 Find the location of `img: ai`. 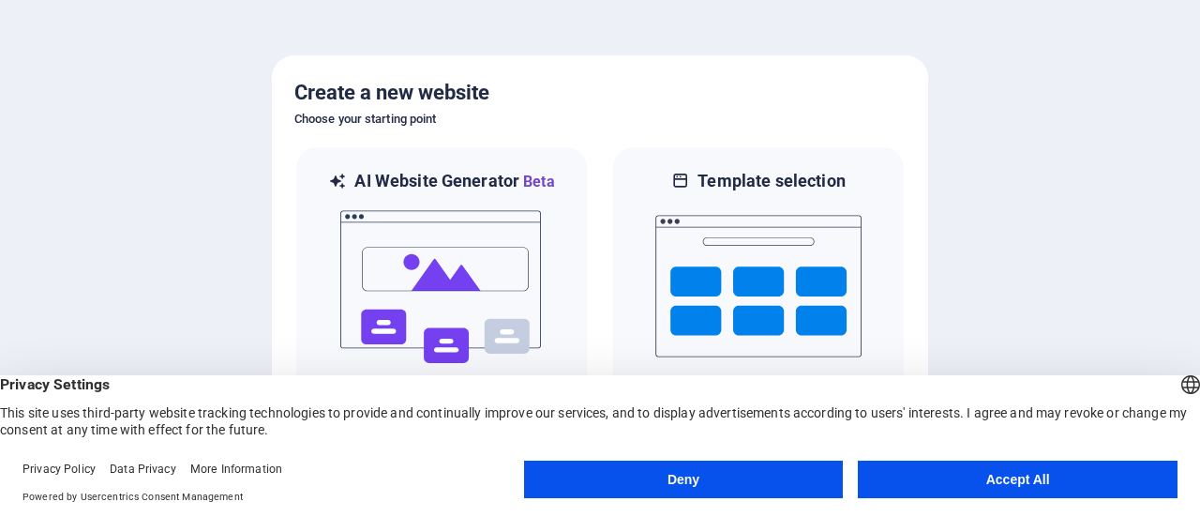

img: ai is located at coordinates (442, 287).